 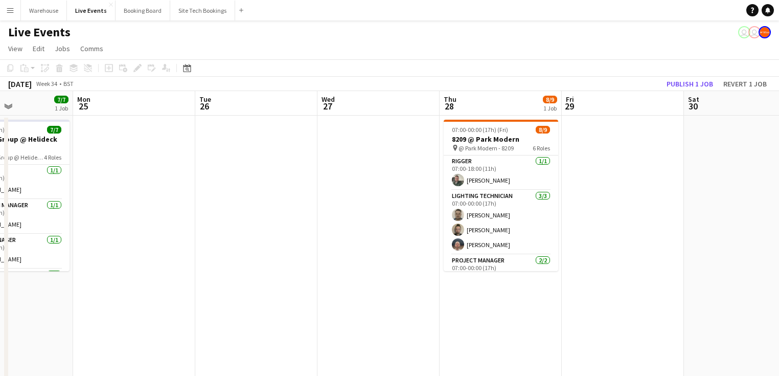 I want to click on div: BST, so click(x=69, y=83).